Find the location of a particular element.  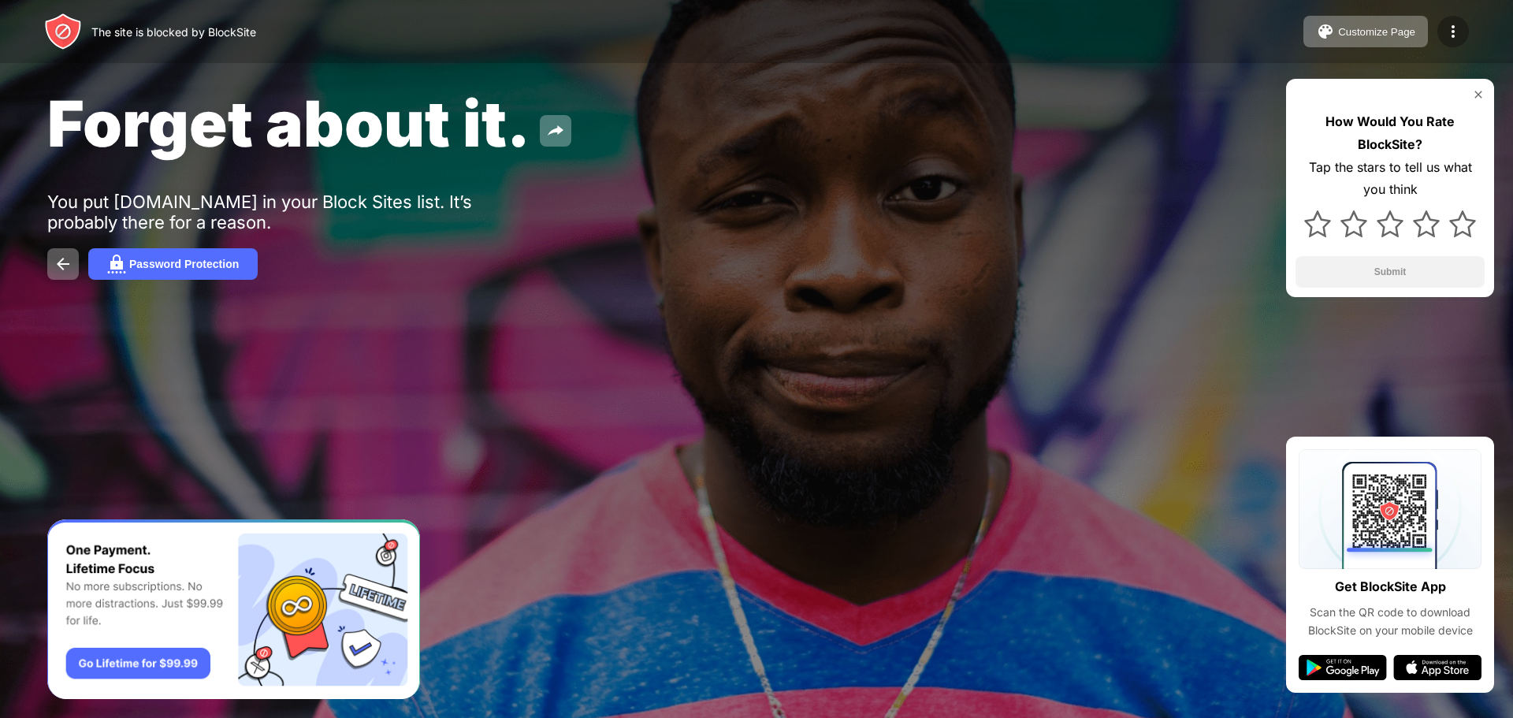

img: app-store.svg is located at coordinates (1437, 667).